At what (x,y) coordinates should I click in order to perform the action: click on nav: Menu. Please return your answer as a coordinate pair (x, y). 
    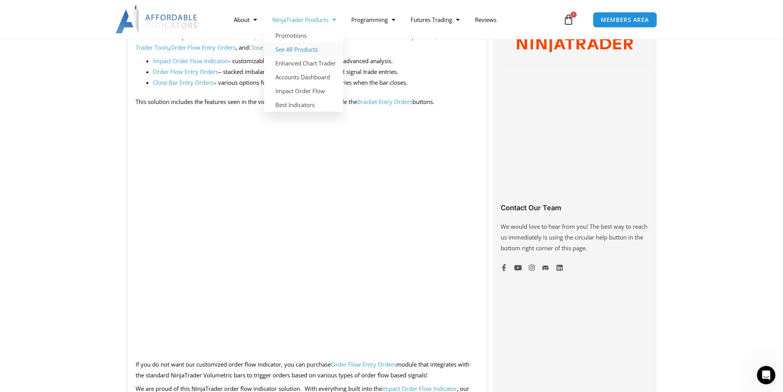
    Looking at the image, I should click on (393, 20).